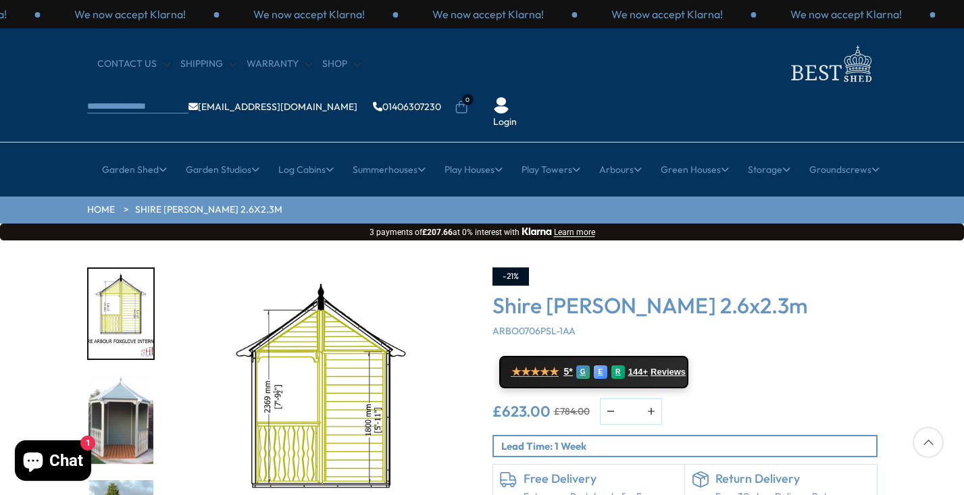 Image resolution: width=964 pixels, height=495 pixels. I want to click on a: Shipping, so click(208, 64).